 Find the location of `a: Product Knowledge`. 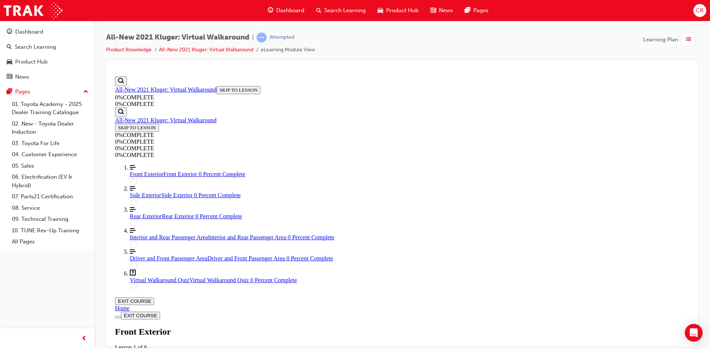

a: Product Knowledge is located at coordinates (129, 50).